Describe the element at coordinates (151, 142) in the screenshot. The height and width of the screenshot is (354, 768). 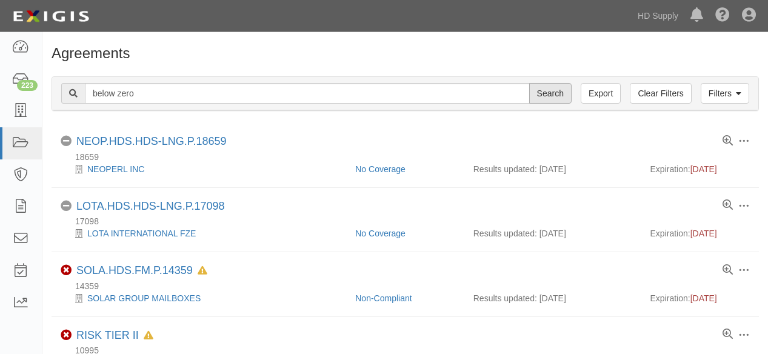
I see `div: NEOP.HDS.HDS-LNG.P.18659` at that location.